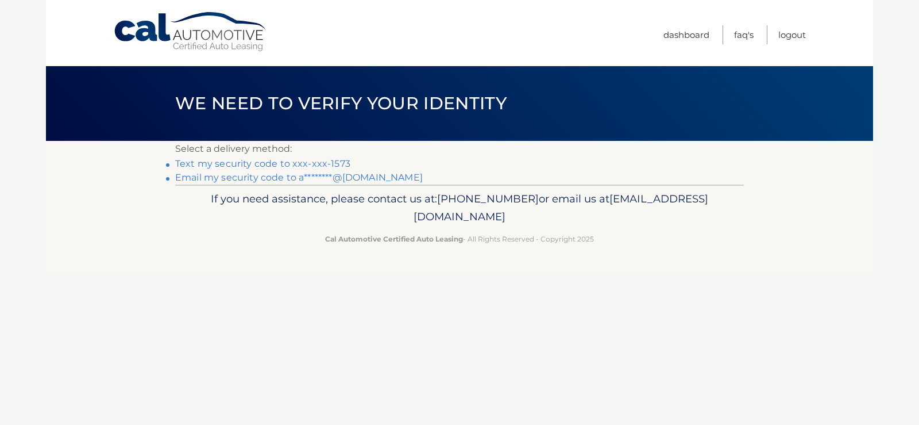 The height and width of the screenshot is (425, 919). What do you see at coordinates (460, 238) in the screenshot?
I see `p: - All Rights Reserved - Copyright 2025` at bounding box center [460, 238].